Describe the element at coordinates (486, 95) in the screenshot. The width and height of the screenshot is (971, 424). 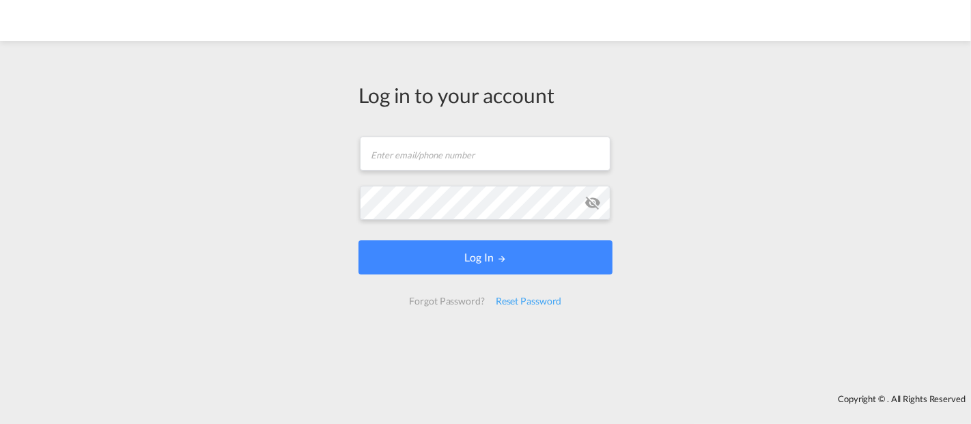
I see `div: Log in to your account` at that location.